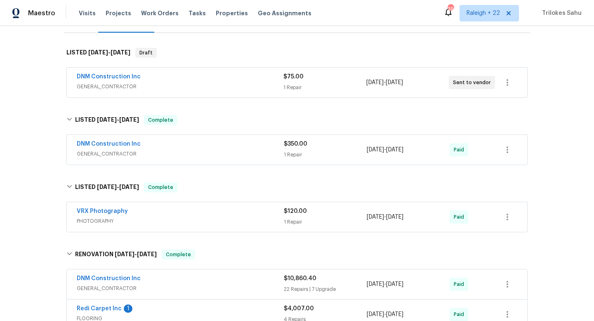 Image resolution: width=594 pixels, height=321 pixels. What do you see at coordinates (116, 254) in the screenshot?
I see `h6: RENOVATION` at bounding box center [116, 254].